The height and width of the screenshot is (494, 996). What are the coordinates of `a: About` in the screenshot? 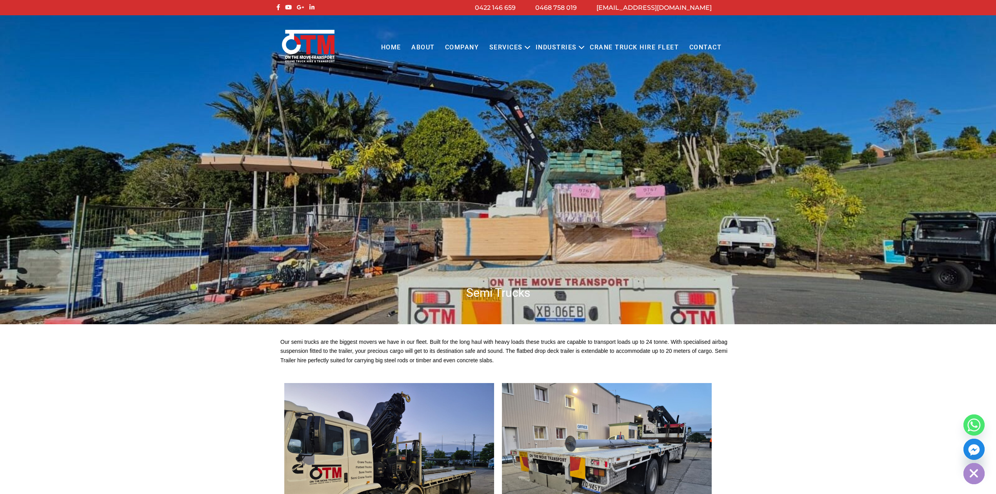 It's located at (423, 47).